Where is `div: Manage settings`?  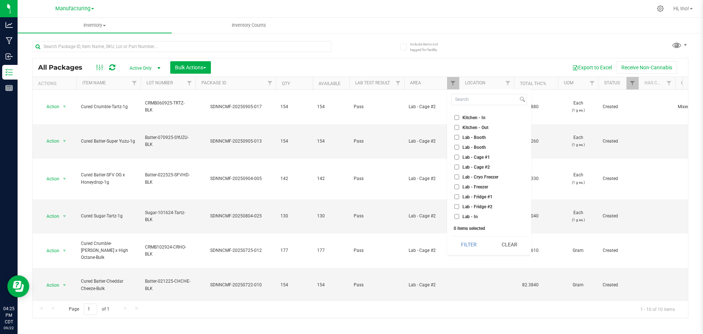 div: Manage settings is located at coordinates (660, 8).